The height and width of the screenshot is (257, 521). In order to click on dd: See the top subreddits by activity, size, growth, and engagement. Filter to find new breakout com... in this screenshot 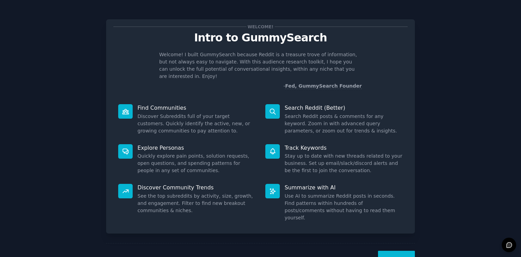, I will do `click(197, 203)`.